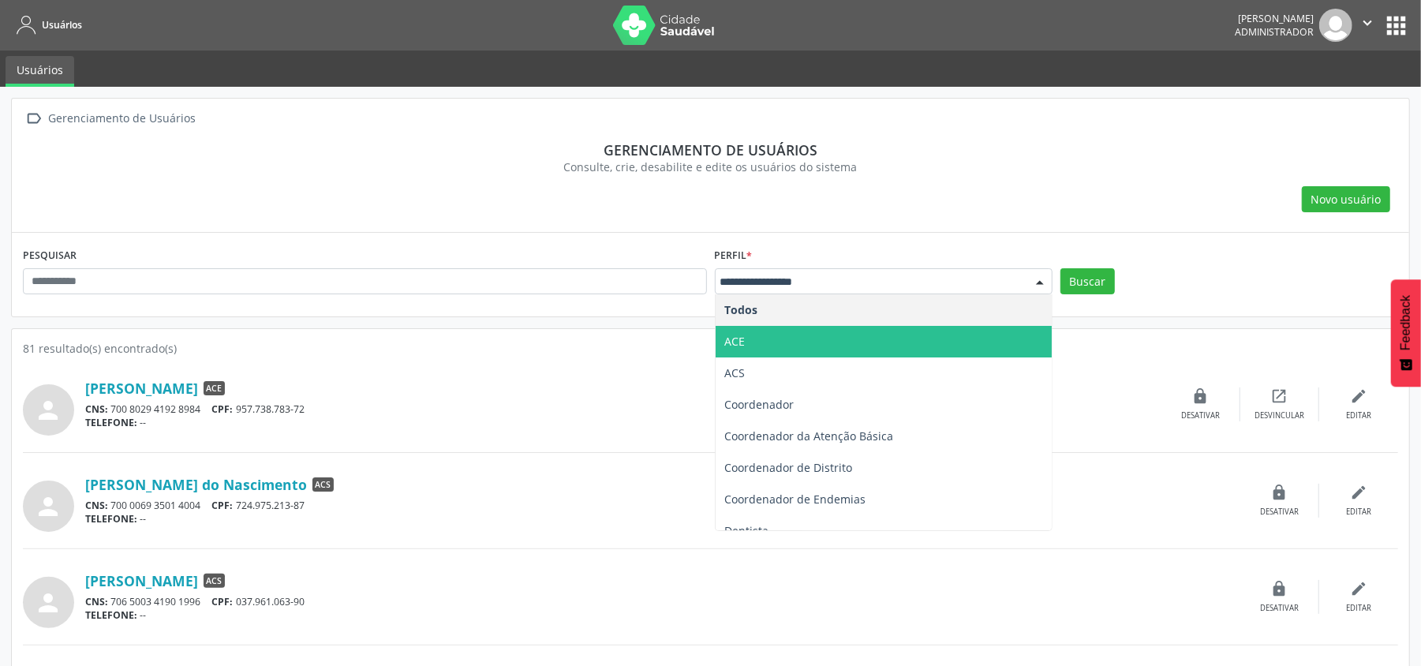 This screenshot has width=1421, height=666. Describe the element at coordinates (62, 24) in the screenshot. I see `span: Usuários` at that location.